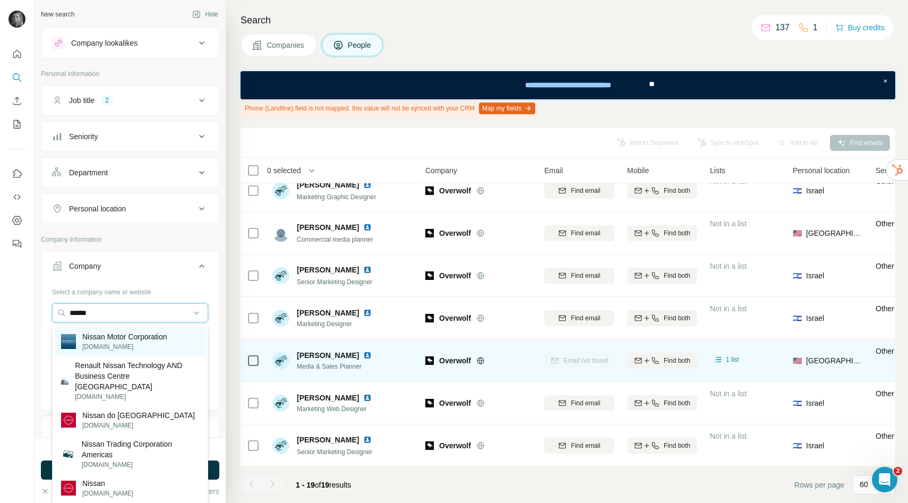 This screenshot has height=503, width=908. Describe the element at coordinates (890, 170) in the screenshot. I see `span: Seniority` at that location.